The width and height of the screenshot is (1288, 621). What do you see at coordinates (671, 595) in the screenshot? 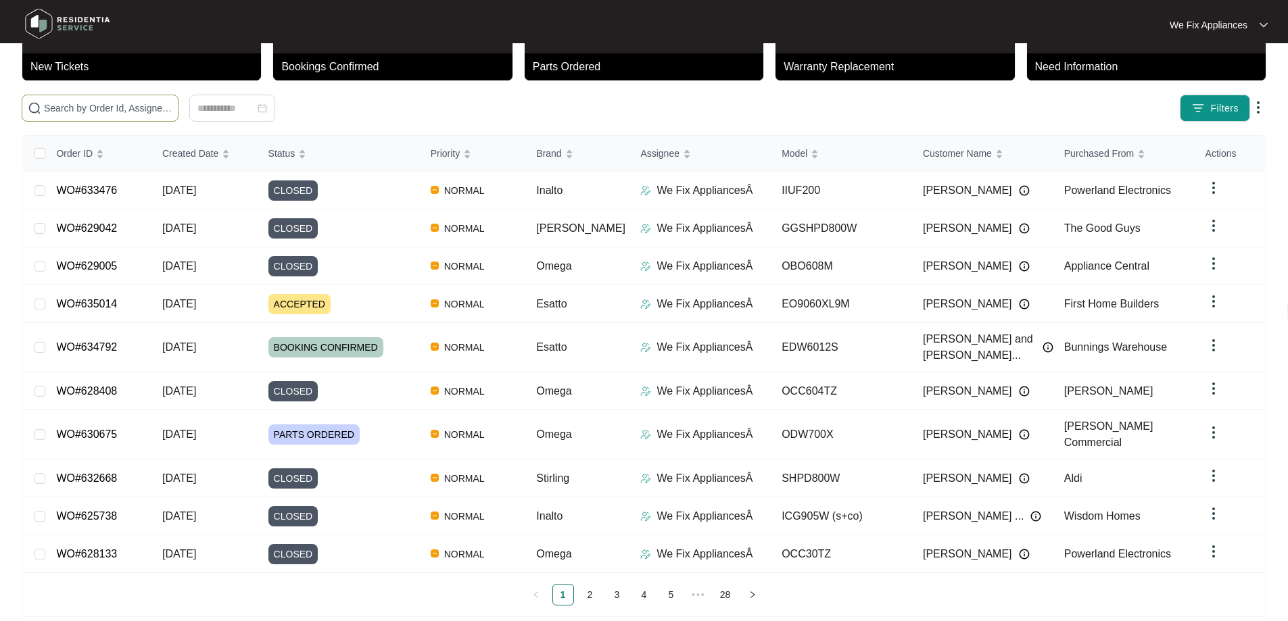
I see `li: 5` at bounding box center [671, 595].